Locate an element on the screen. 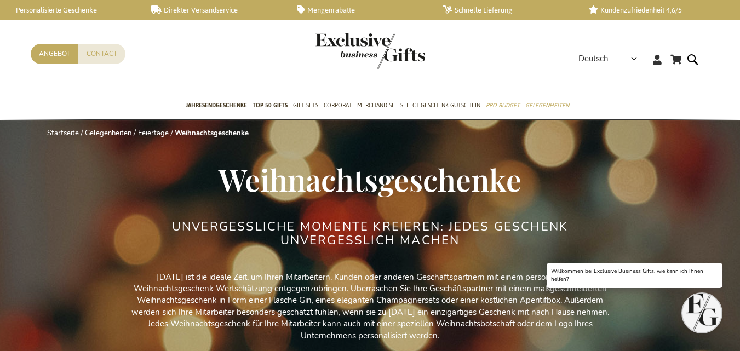  span: Deutsch is located at coordinates (593, 59).